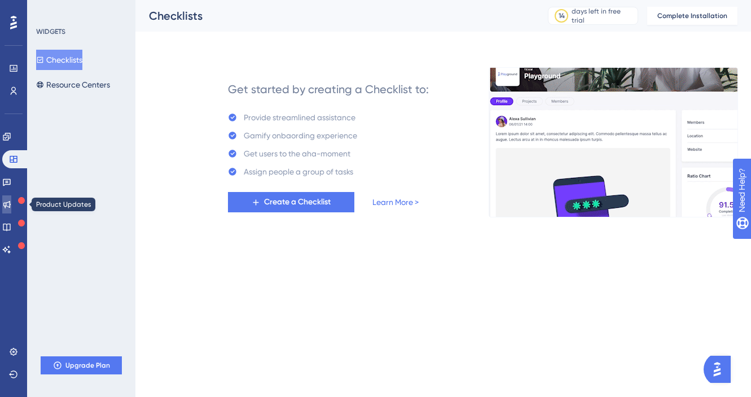  What do you see at coordinates (614, 142) in the screenshot?
I see `img: e28e67207451d1beac2d0b01ddd05b56.gif` at bounding box center [614, 142].